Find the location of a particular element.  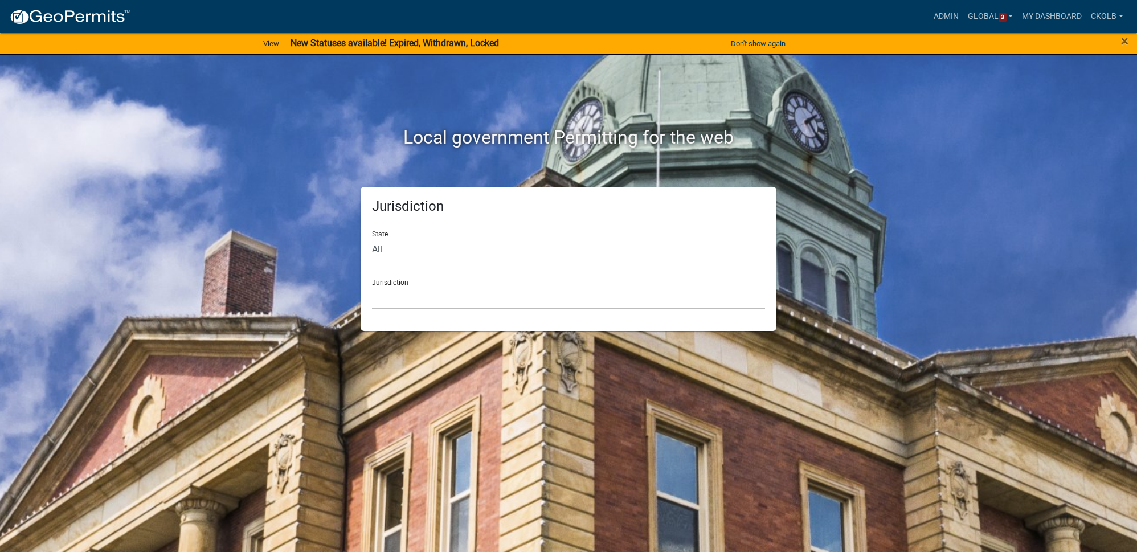

span: 3 is located at coordinates (1003, 18).